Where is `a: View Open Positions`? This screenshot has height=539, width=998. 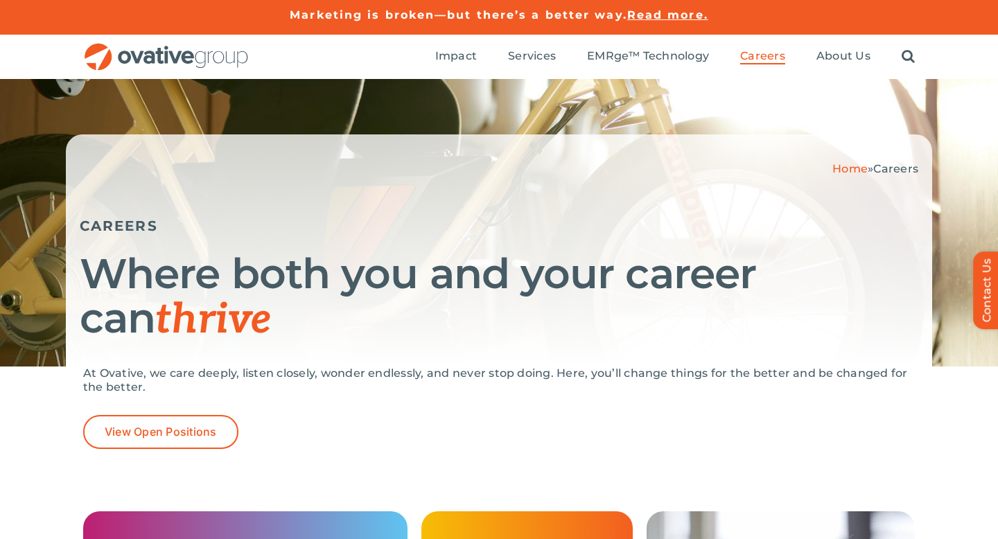 a: View Open Positions is located at coordinates (161, 432).